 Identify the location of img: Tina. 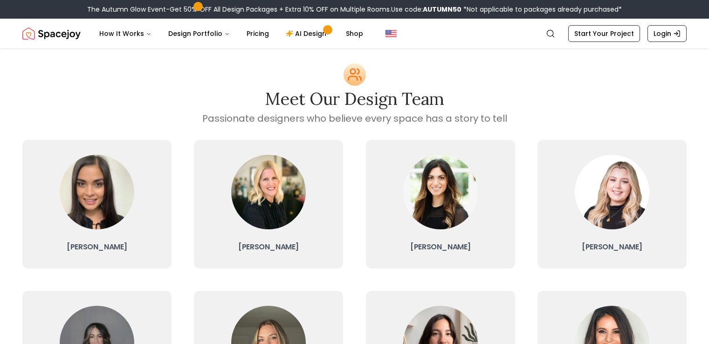
(268, 192).